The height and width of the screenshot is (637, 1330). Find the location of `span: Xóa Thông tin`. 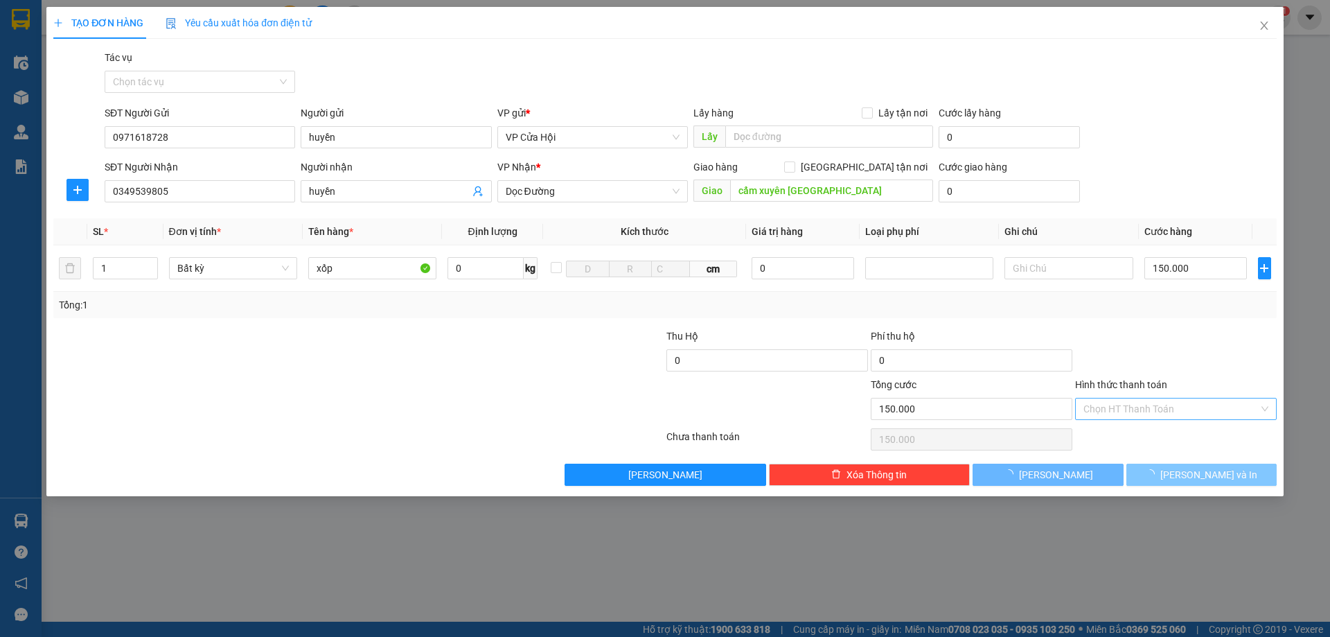

span: Xóa Thông tin is located at coordinates (876, 474).